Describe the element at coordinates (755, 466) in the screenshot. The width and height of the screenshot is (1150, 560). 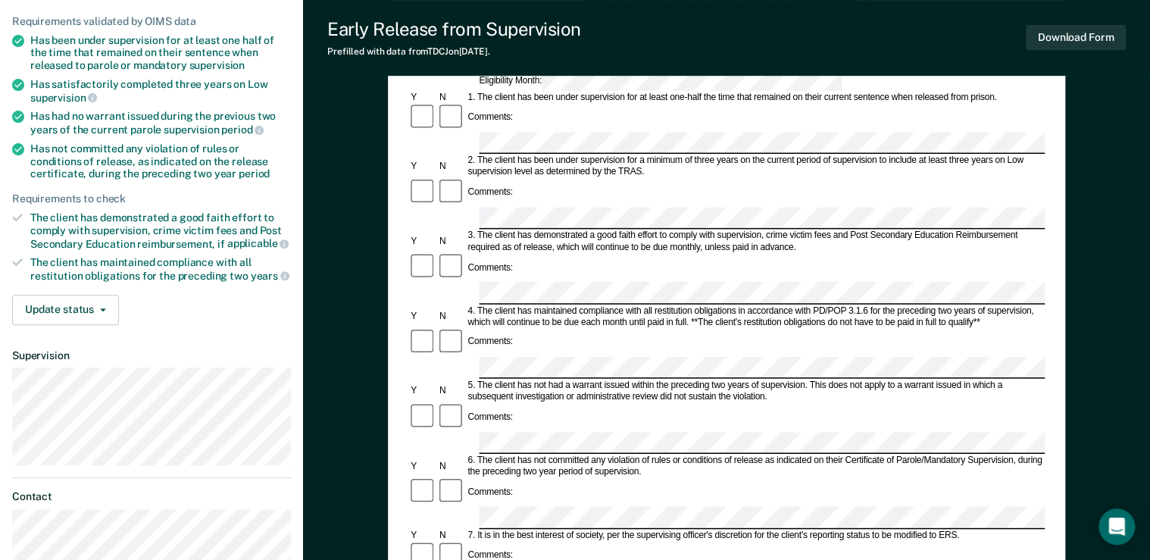
I see `div: 6. The client has not committed any violation of rules or conditions of release as indicated on t...` at that location.